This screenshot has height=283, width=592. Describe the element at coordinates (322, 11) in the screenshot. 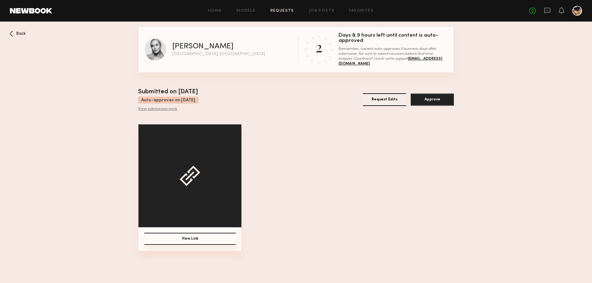

I see `a: Job Posts` at that location.